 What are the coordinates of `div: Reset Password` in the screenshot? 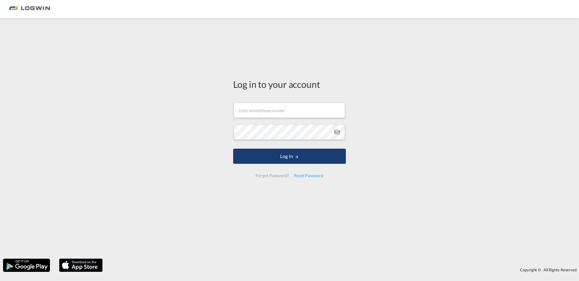 It's located at (309, 176).